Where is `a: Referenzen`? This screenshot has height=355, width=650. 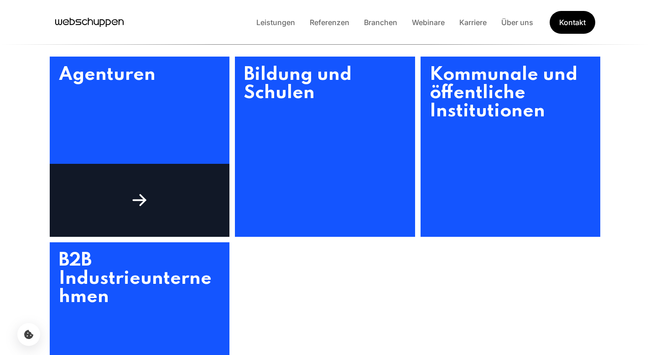
a: Referenzen is located at coordinates (330, 22).